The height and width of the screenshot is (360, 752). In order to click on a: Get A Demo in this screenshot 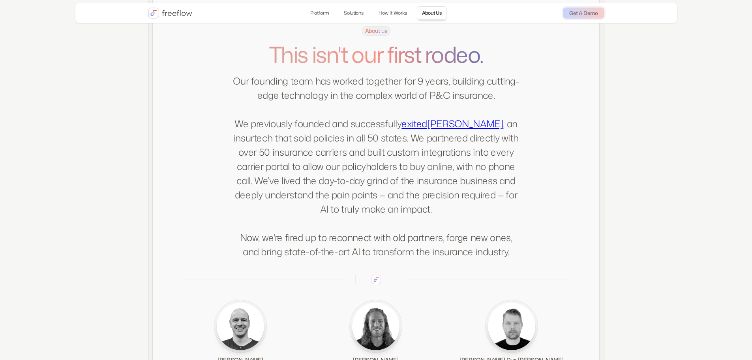, I will do `click(584, 13)`.